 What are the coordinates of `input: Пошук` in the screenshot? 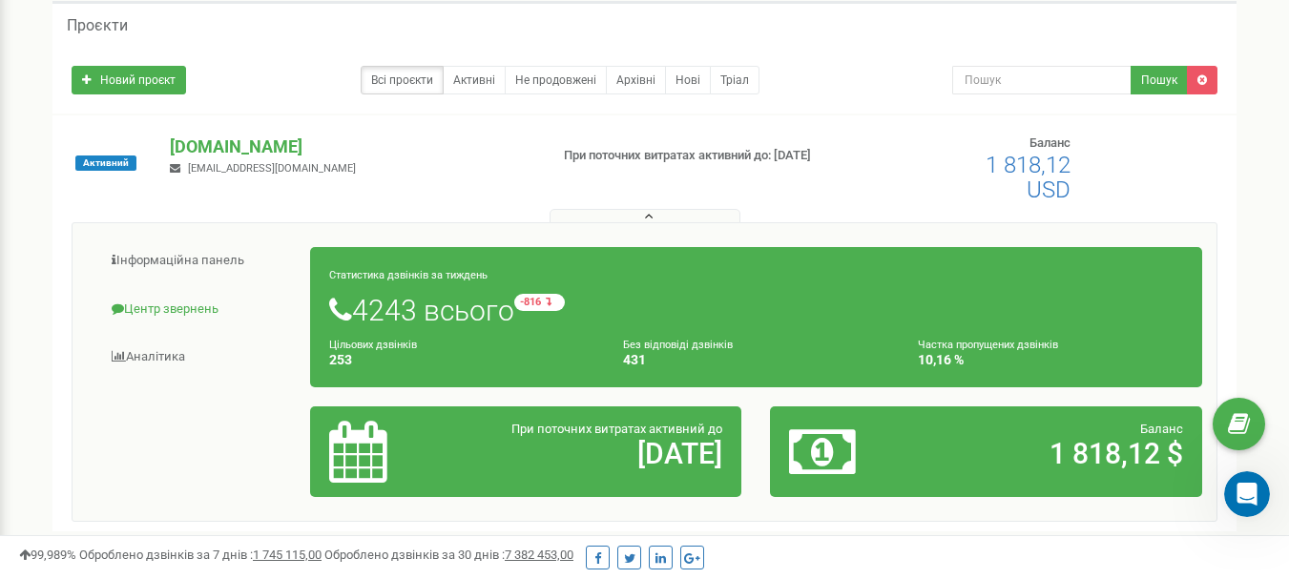 It's located at (1042, 80).